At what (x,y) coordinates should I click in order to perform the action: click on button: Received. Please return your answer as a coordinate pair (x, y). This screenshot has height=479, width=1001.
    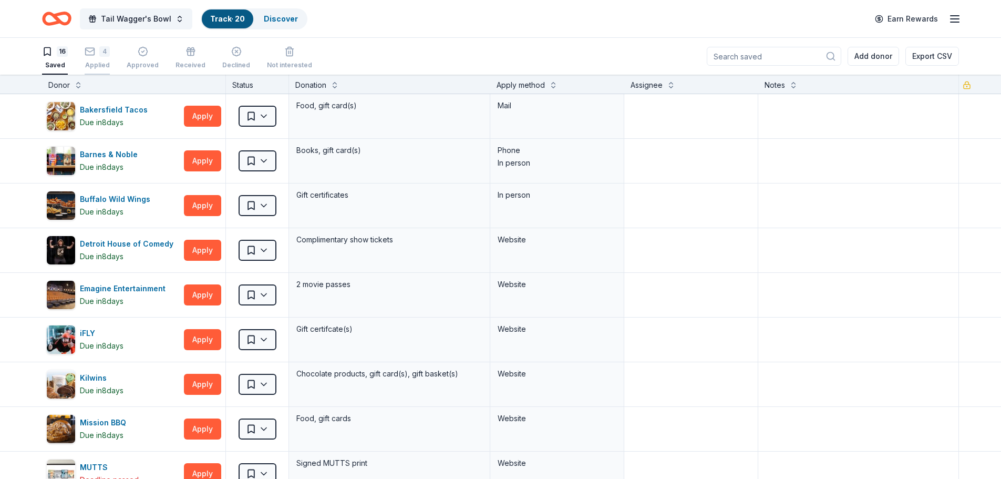
    Looking at the image, I should click on (190, 58).